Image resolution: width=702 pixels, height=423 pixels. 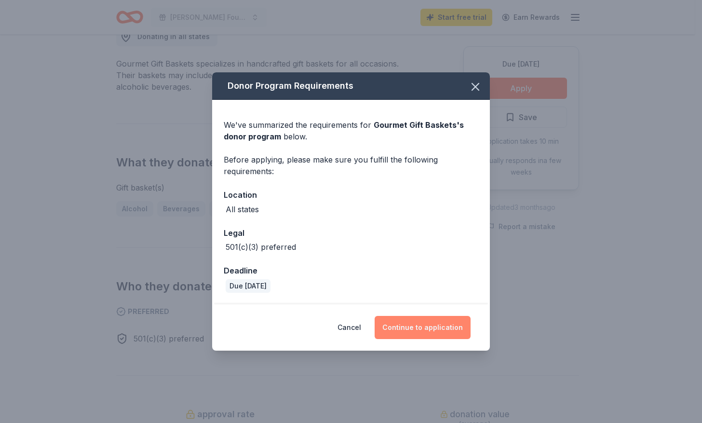 What do you see at coordinates (422, 327) in the screenshot?
I see `button: Continue to application` at bounding box center [422, 327].